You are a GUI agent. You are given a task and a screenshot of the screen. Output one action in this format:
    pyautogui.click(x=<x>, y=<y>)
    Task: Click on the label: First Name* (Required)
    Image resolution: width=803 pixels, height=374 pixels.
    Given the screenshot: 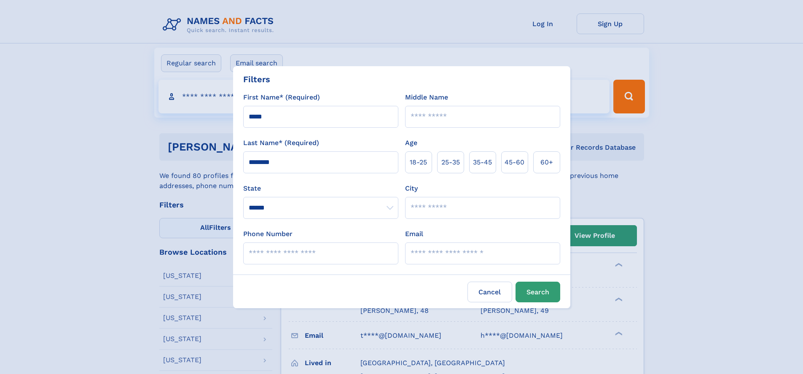 What is the action you would take?
    pyautogui.click(x=282, y=97)
    